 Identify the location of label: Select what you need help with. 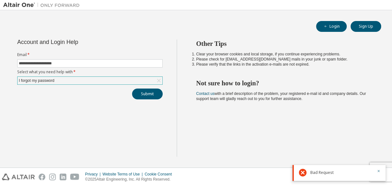
(90, 72).